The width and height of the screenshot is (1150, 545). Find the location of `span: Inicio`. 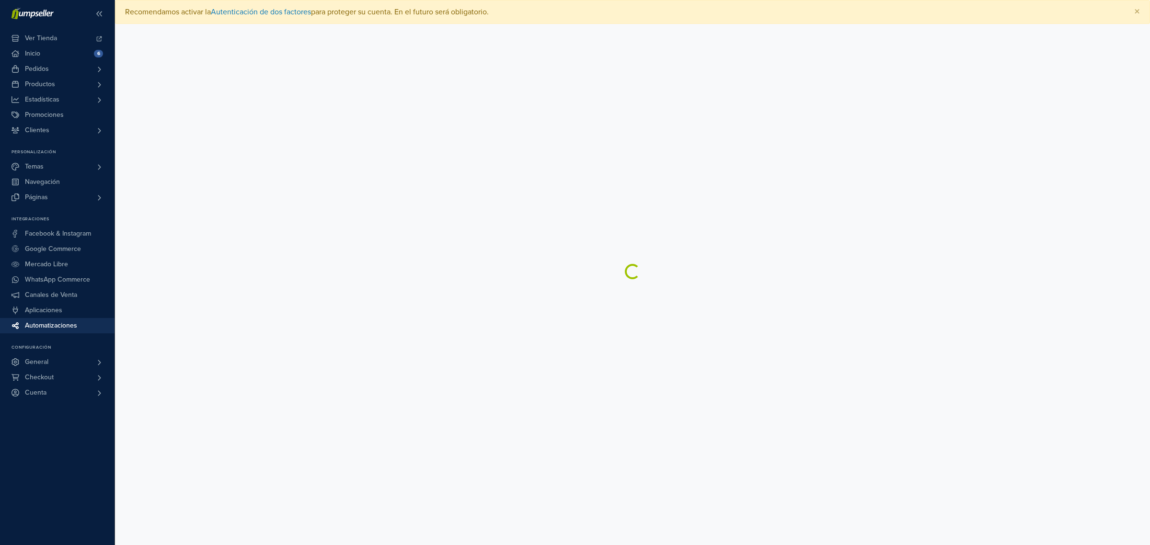

span: Inicio is located at coordinates (33, 54).